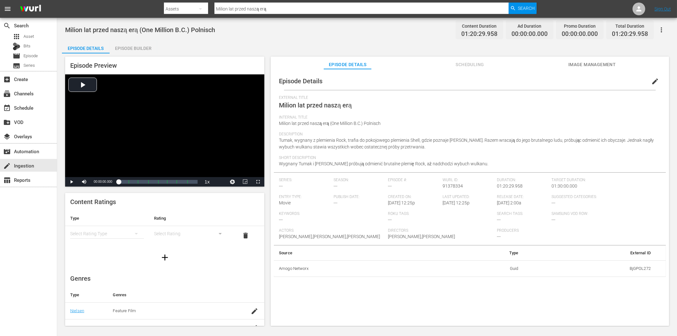 The width and height of the screenshot is (677, 336). Describe the element at coordinates (258, 182) in the screenshot. I see `button: Fullscreen` at that location.